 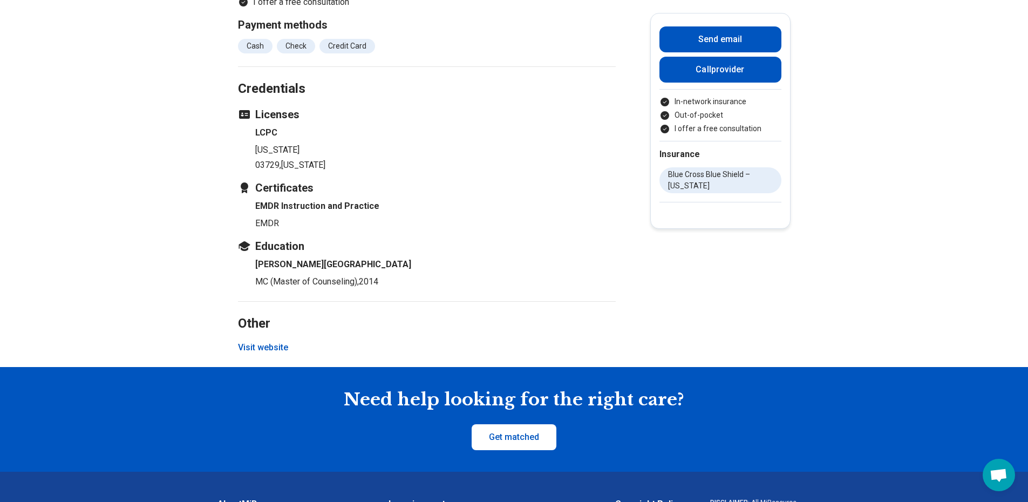 What do you see at coordinates (514, 400) in the screenshot?
I see `h2: Need help looking for the right care?` at bounding box center [514, 400].